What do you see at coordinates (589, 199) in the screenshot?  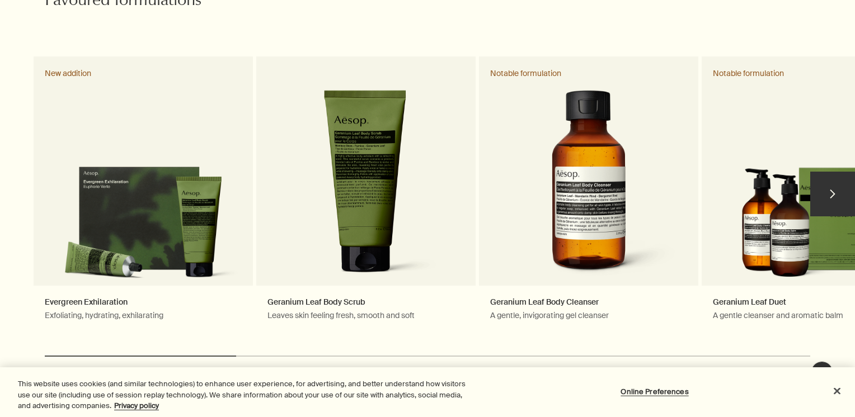 I see `a: Geranium Leaf Body CleanserA gentle, invigorating gel cleanserGeranium Leaf Body Cleanser 100 mL ...` at bounding box center [589, 199].